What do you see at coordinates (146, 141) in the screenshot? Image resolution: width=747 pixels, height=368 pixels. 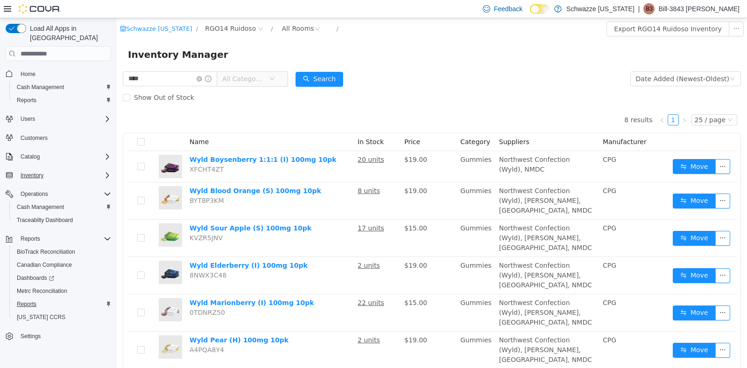 I see `a: Wyld Boysenberry 1:1:1 (I) 100mg 10pk` at bounding box center [146, 141].